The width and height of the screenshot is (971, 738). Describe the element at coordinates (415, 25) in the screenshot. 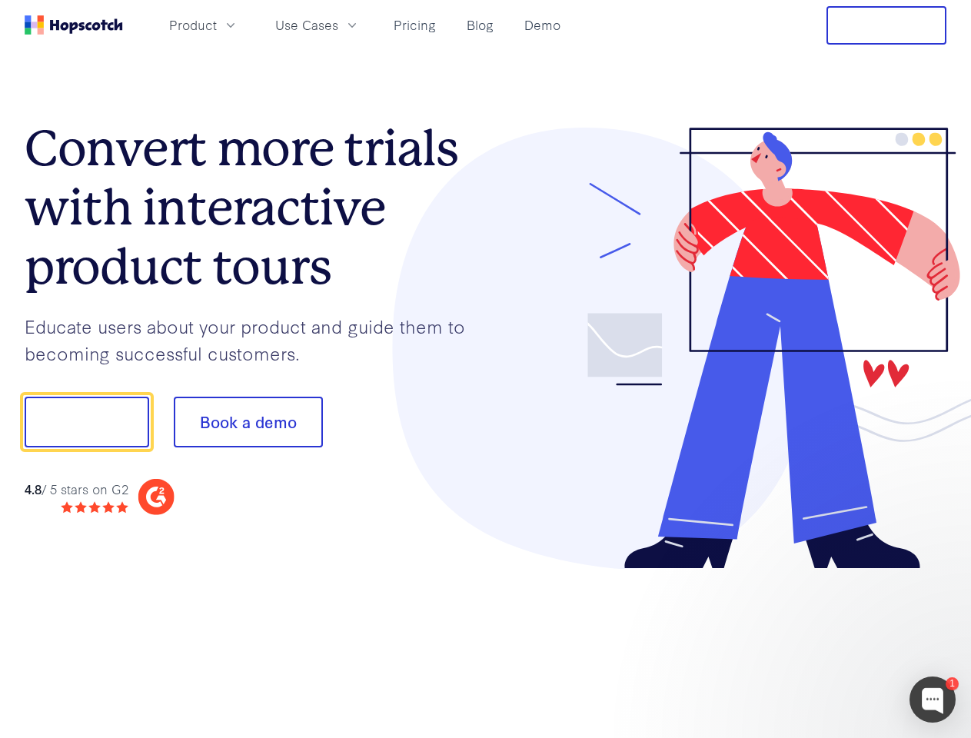

I see `a: Pricing` at that location.